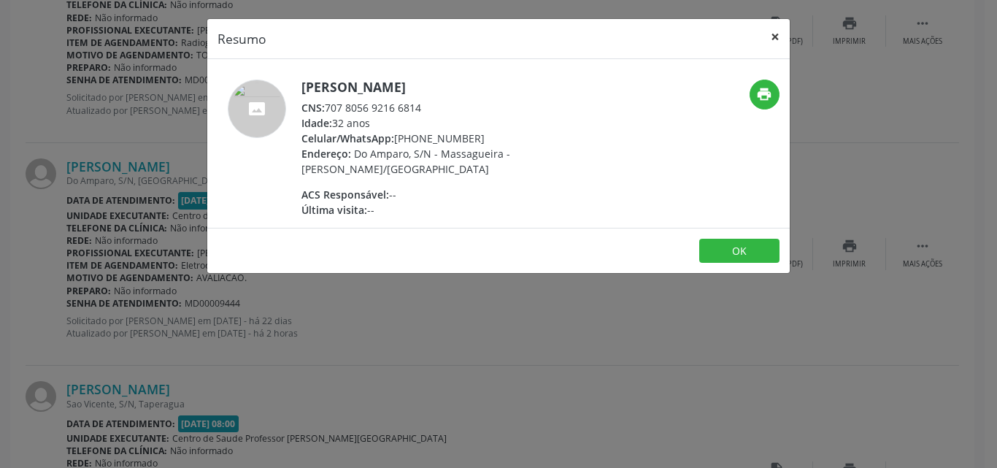  What do you see at coordinates (764, 94) in the screenshot?
I see `button: print` at bounding box center [764, 94].